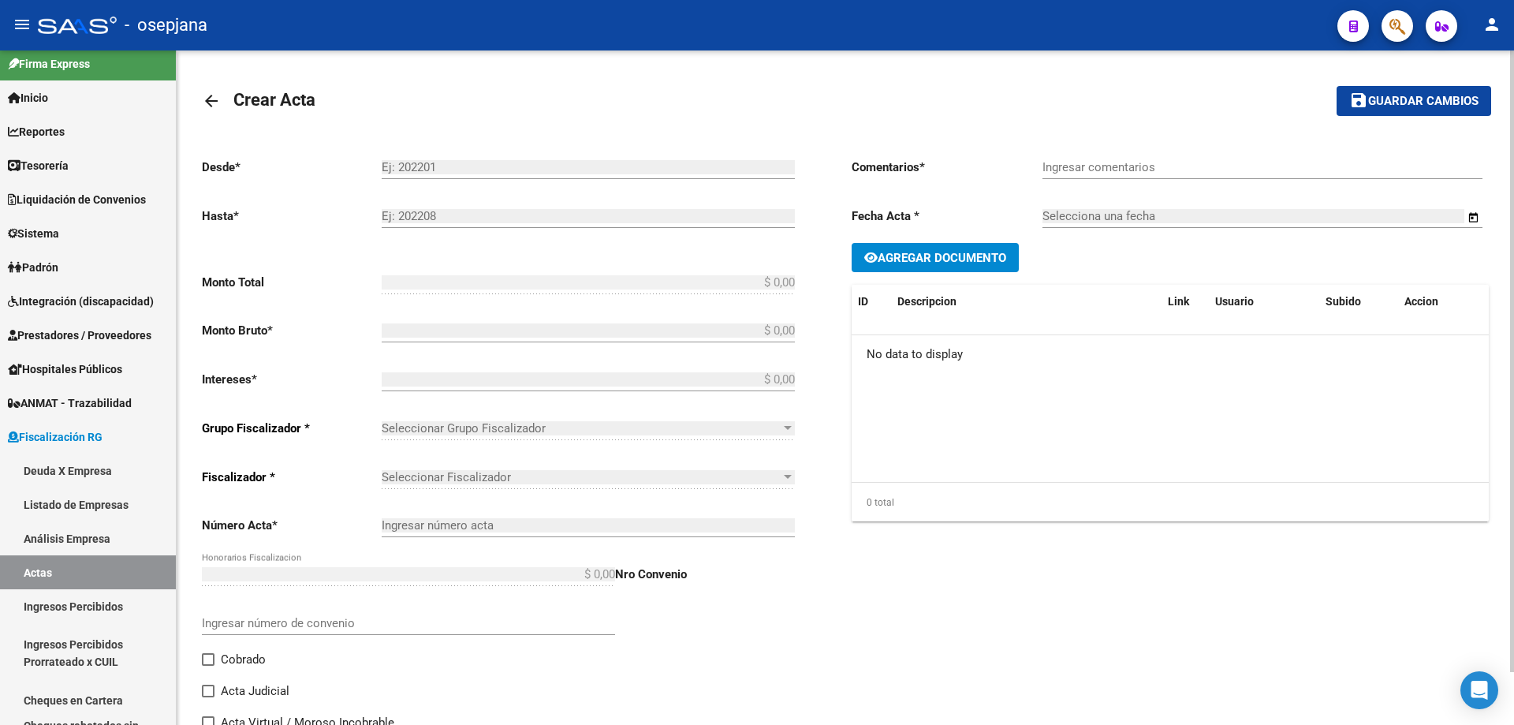  Describe the element at coordinates (1414, 100) in the screenshot. I see `button: Guardar cambios` at that location.